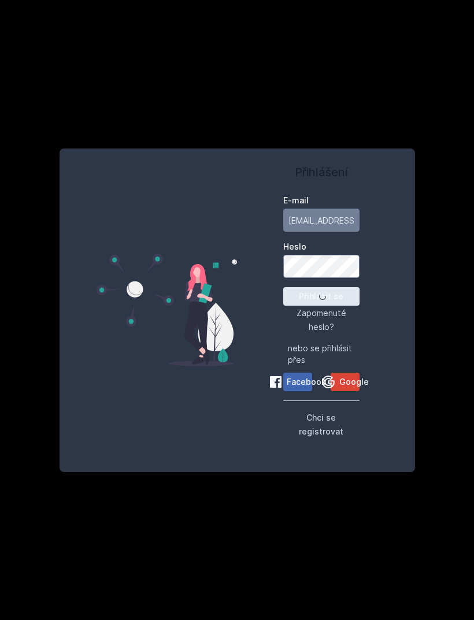 This screenshot has height=620, width=474. I want to click on label: E-mail, so click(321, 201).